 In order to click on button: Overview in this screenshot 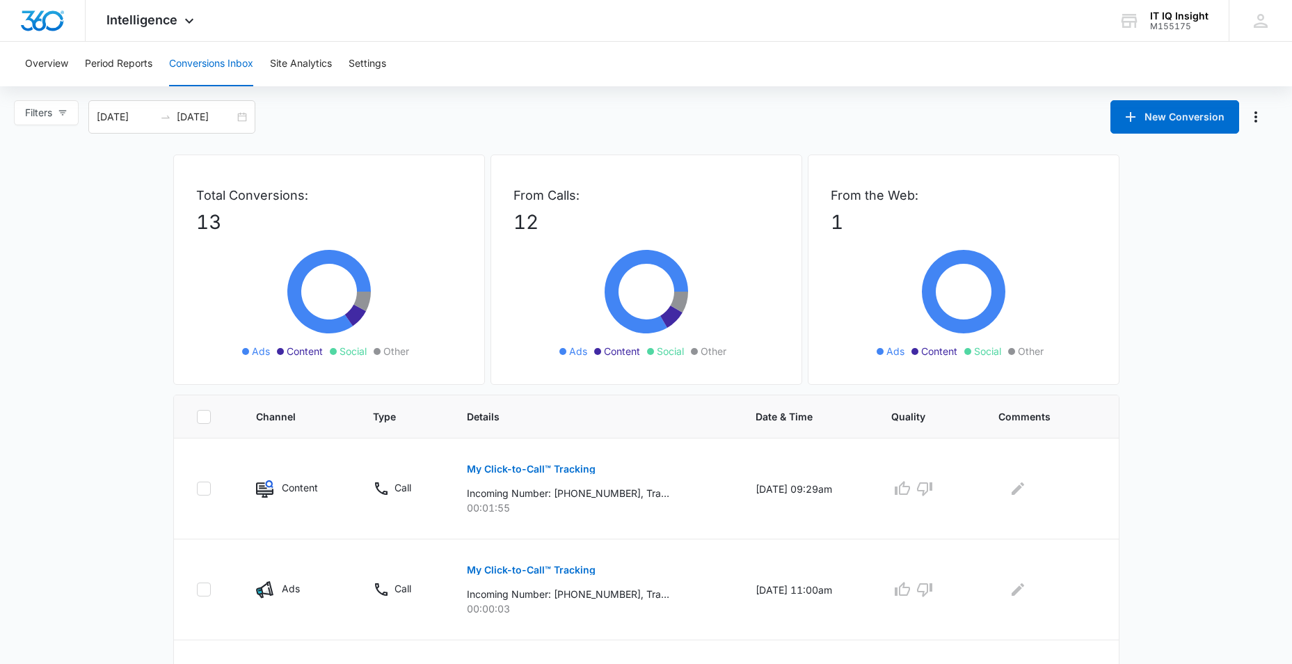, I will do `click(47, 64)`.